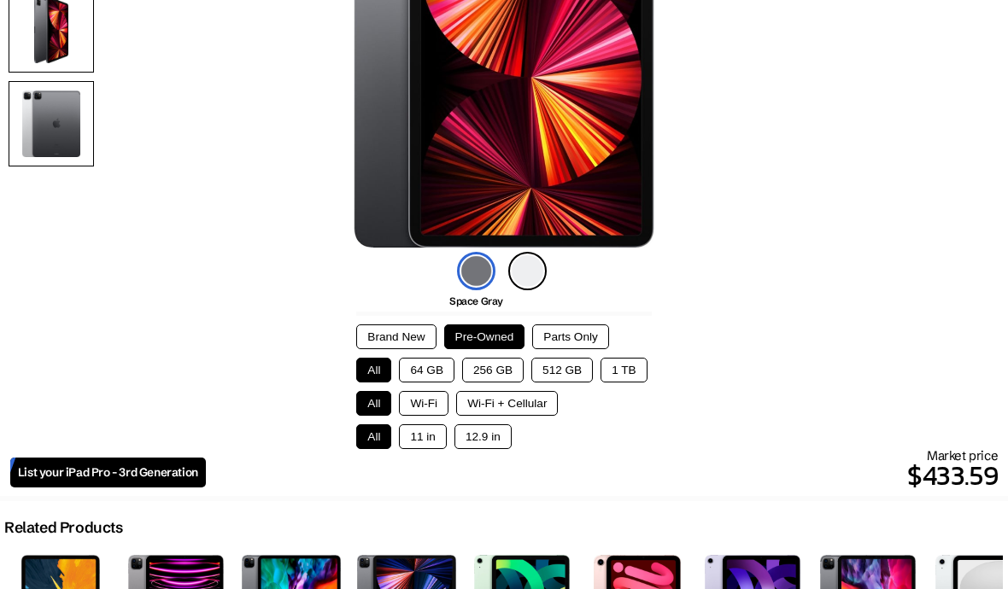  Describe the element at coordinates (426, 370) in the screenshot. I see `button: 64 GB` at that location.